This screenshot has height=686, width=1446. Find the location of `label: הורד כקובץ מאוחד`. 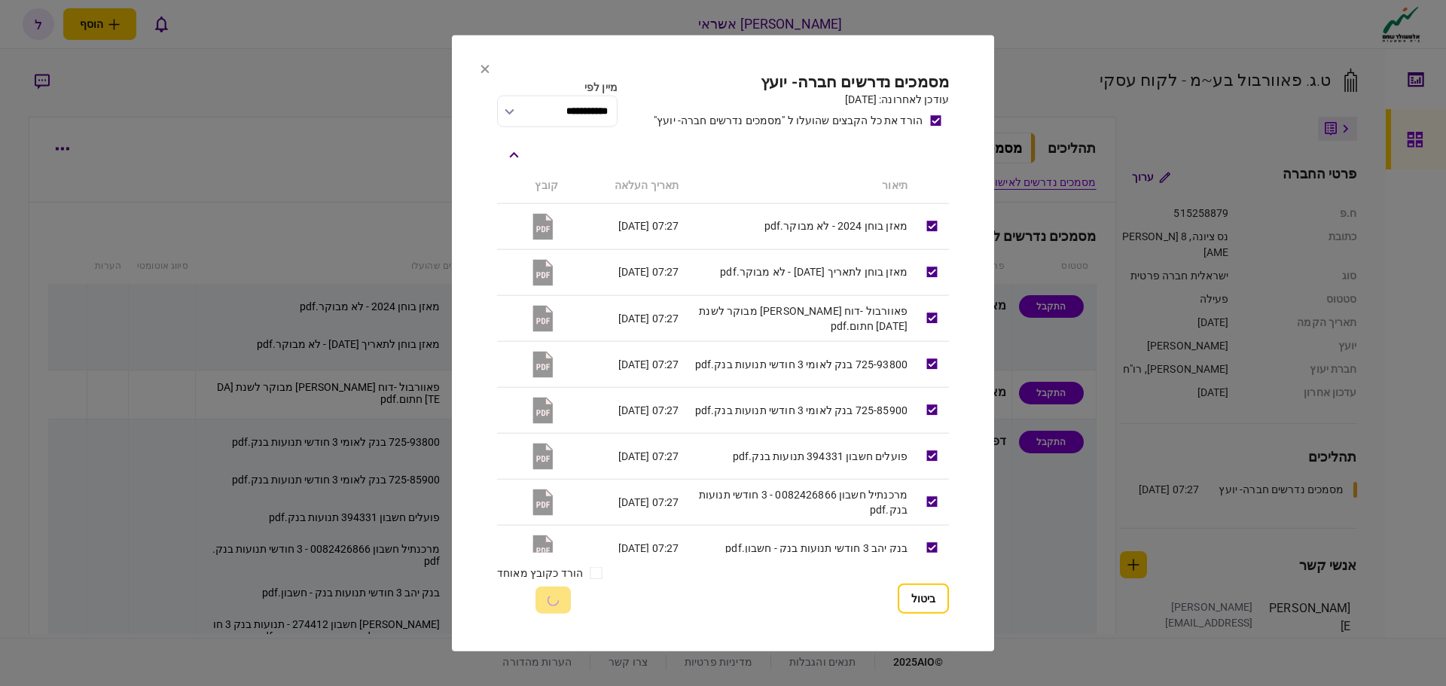

label: הורד כקובץ מאוחד is located at coordinates (540, 573).